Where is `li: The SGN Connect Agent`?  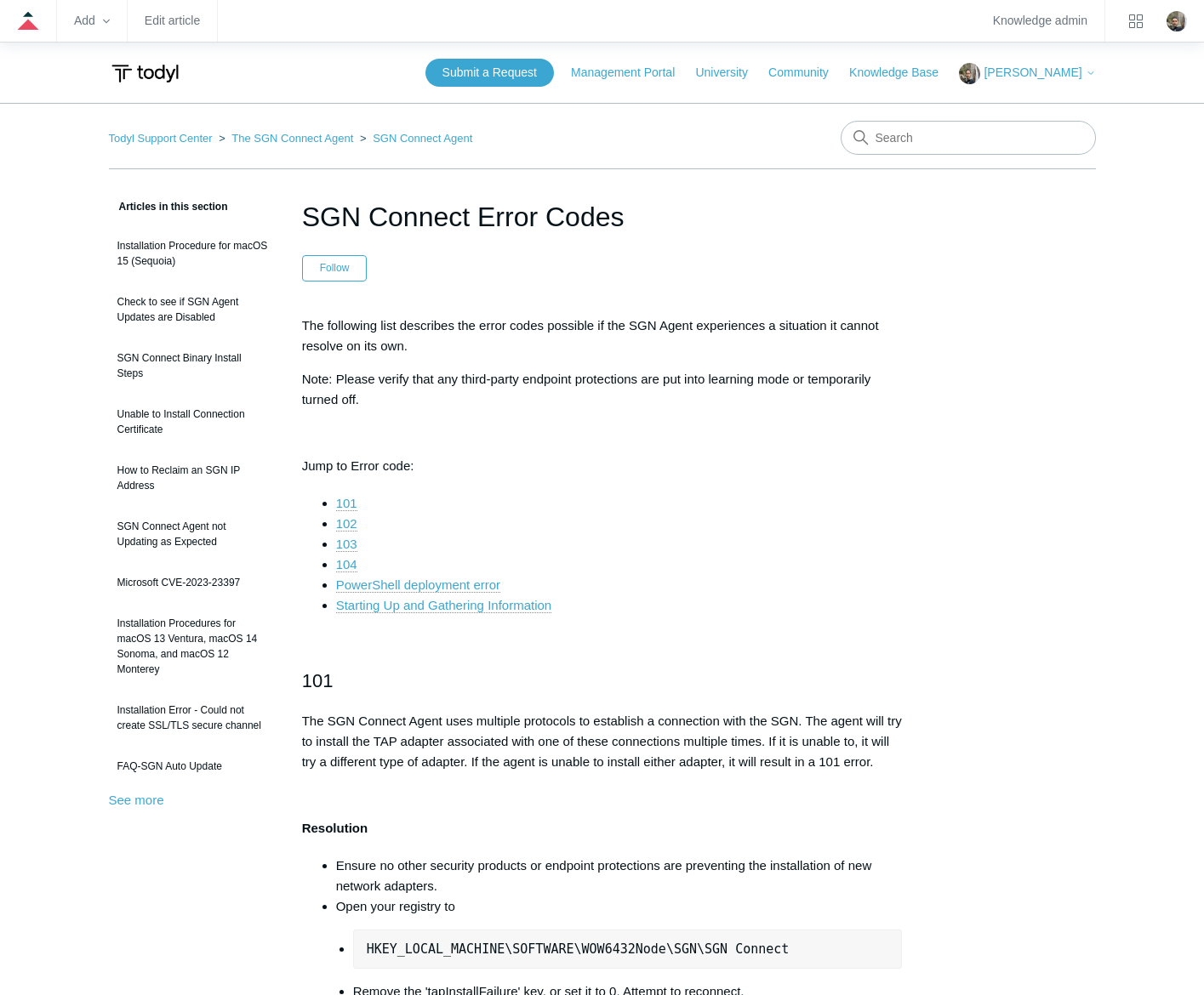 li: The SGN Connect Agent is located at coordinates (286, 138).